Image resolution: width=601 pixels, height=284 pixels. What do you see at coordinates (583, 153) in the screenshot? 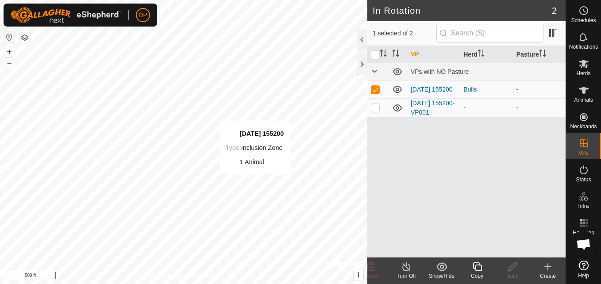
I see `span: VPs` at bounding box center [583, 153].